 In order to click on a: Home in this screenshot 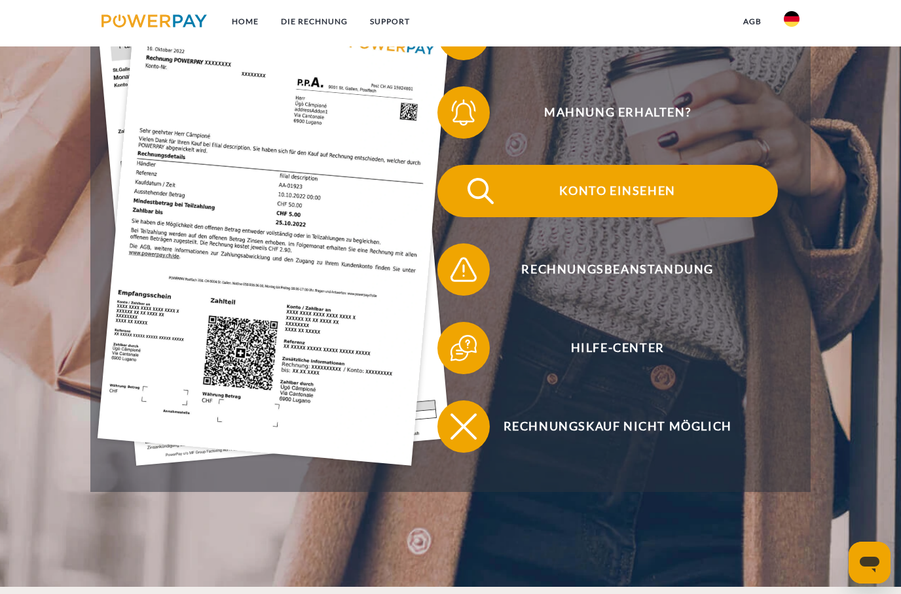, I will do `click(245, 22)`.